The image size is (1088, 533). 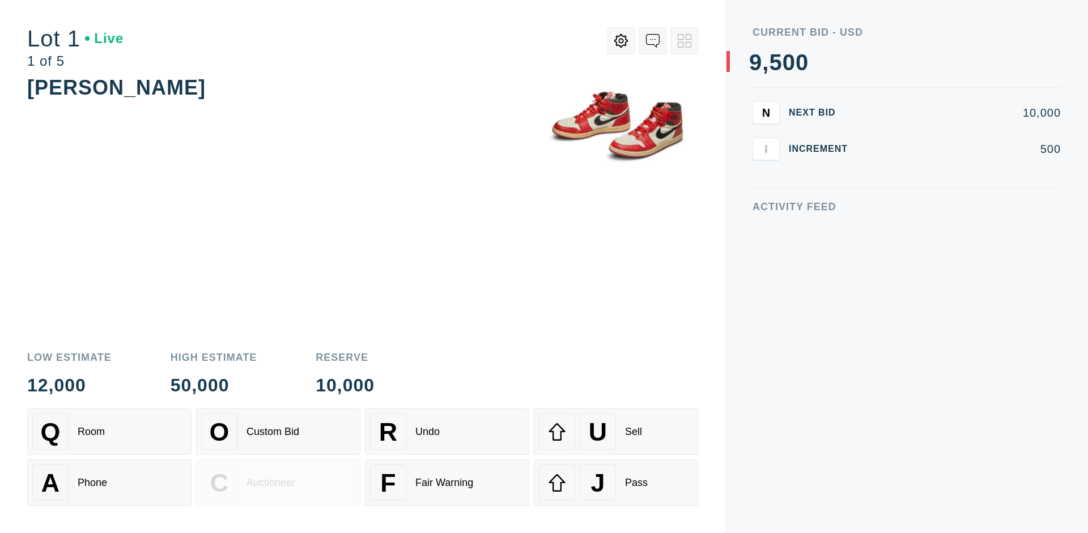 I want to click on div: Phone, so click(x=92, y=483).